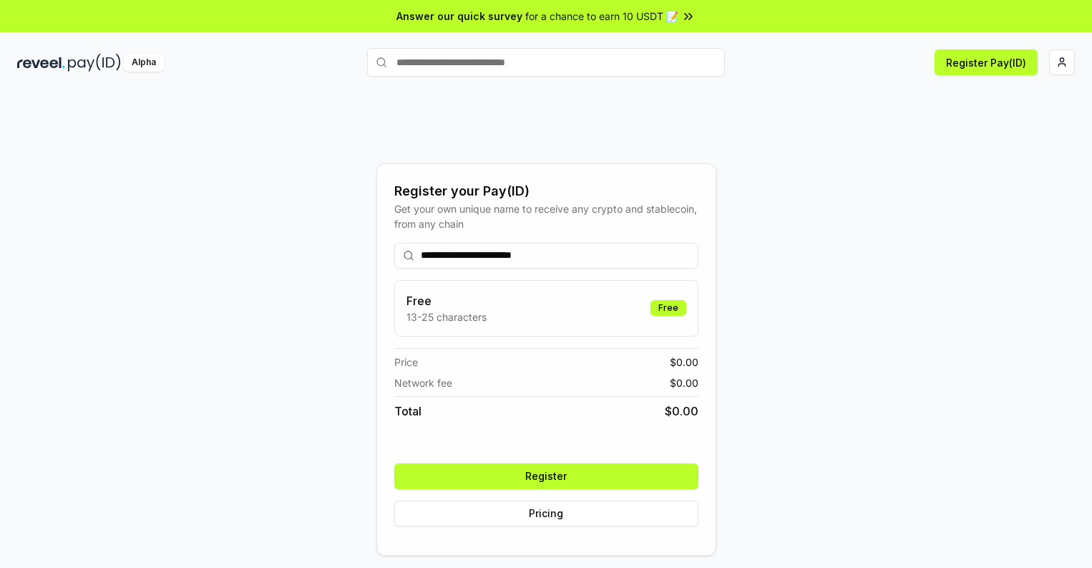 The width and height of the screenshot is (1092, 568). I want to click on img: pay_id, so click(94, 62).